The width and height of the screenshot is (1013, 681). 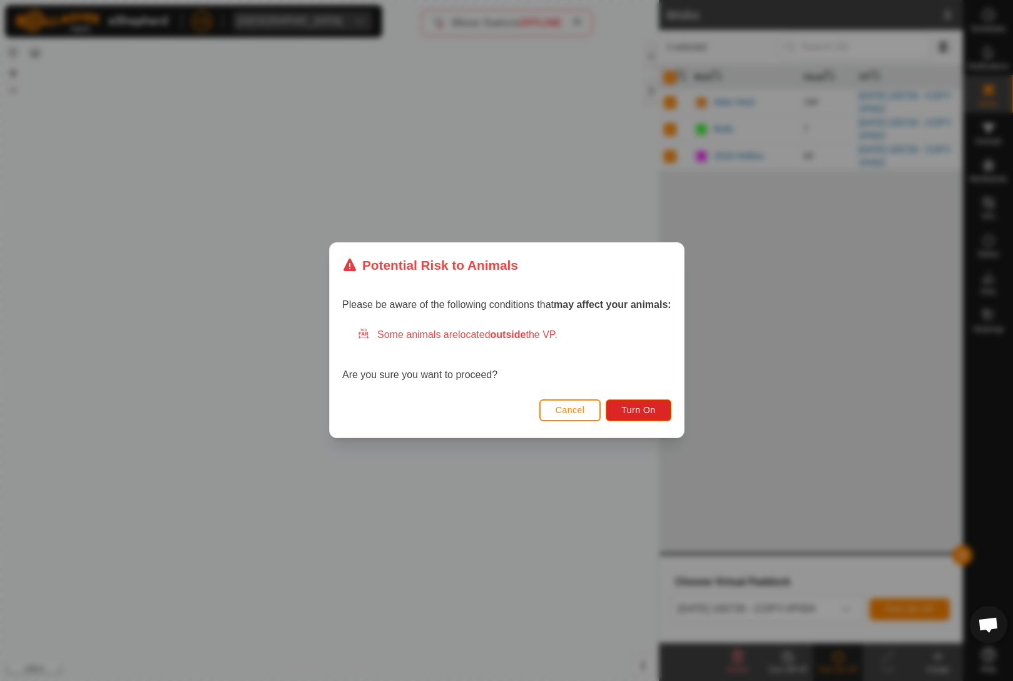 What do you see at coordinates (507, 335) in the screenshot?
I see `span: located the VP.` at bounding box center [507, 335].